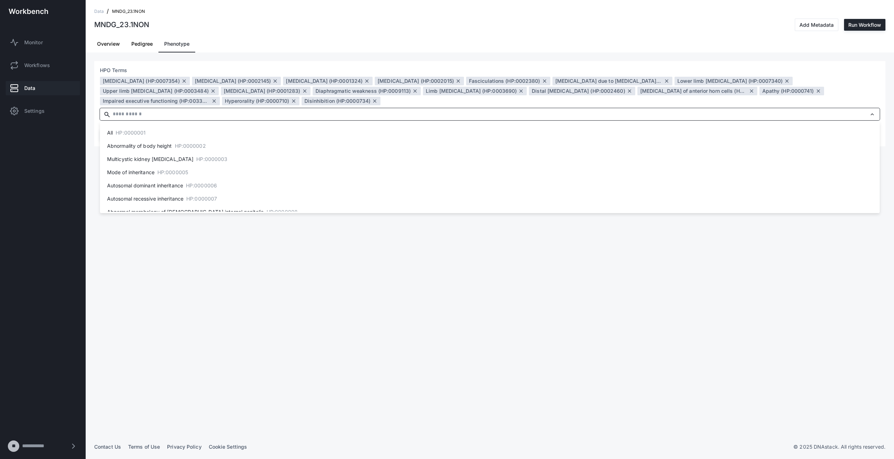  I want to click on span: expand_more, so click(872, 114).